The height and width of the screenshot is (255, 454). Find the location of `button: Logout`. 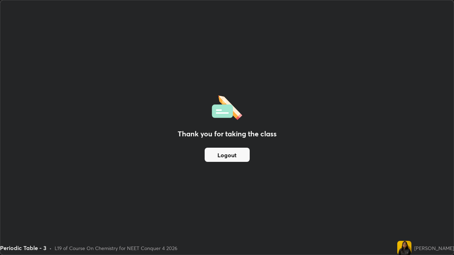

button: Logout is located at coordinates (227, 155).